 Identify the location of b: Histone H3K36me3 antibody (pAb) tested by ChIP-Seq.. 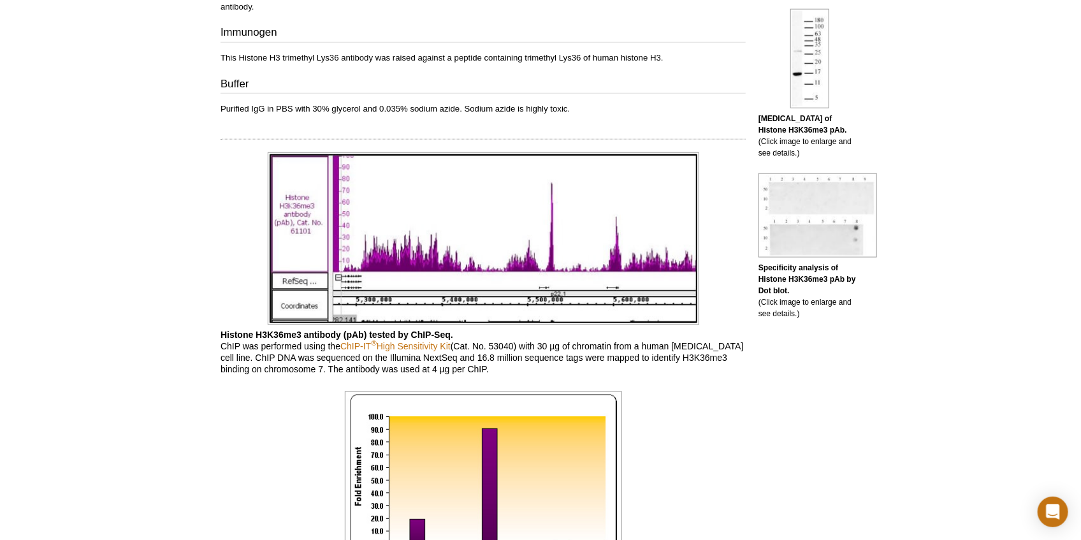
(337, 335).